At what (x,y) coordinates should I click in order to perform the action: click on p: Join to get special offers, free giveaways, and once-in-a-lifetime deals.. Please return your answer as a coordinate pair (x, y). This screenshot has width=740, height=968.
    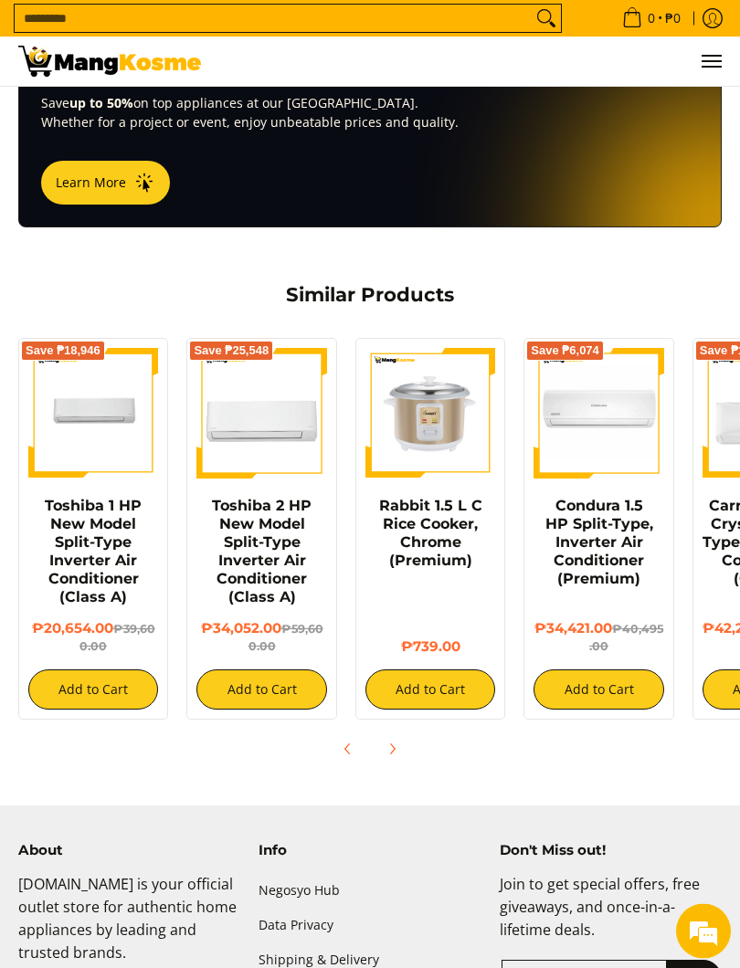
    Looking at the image, I should click on (610, 917).